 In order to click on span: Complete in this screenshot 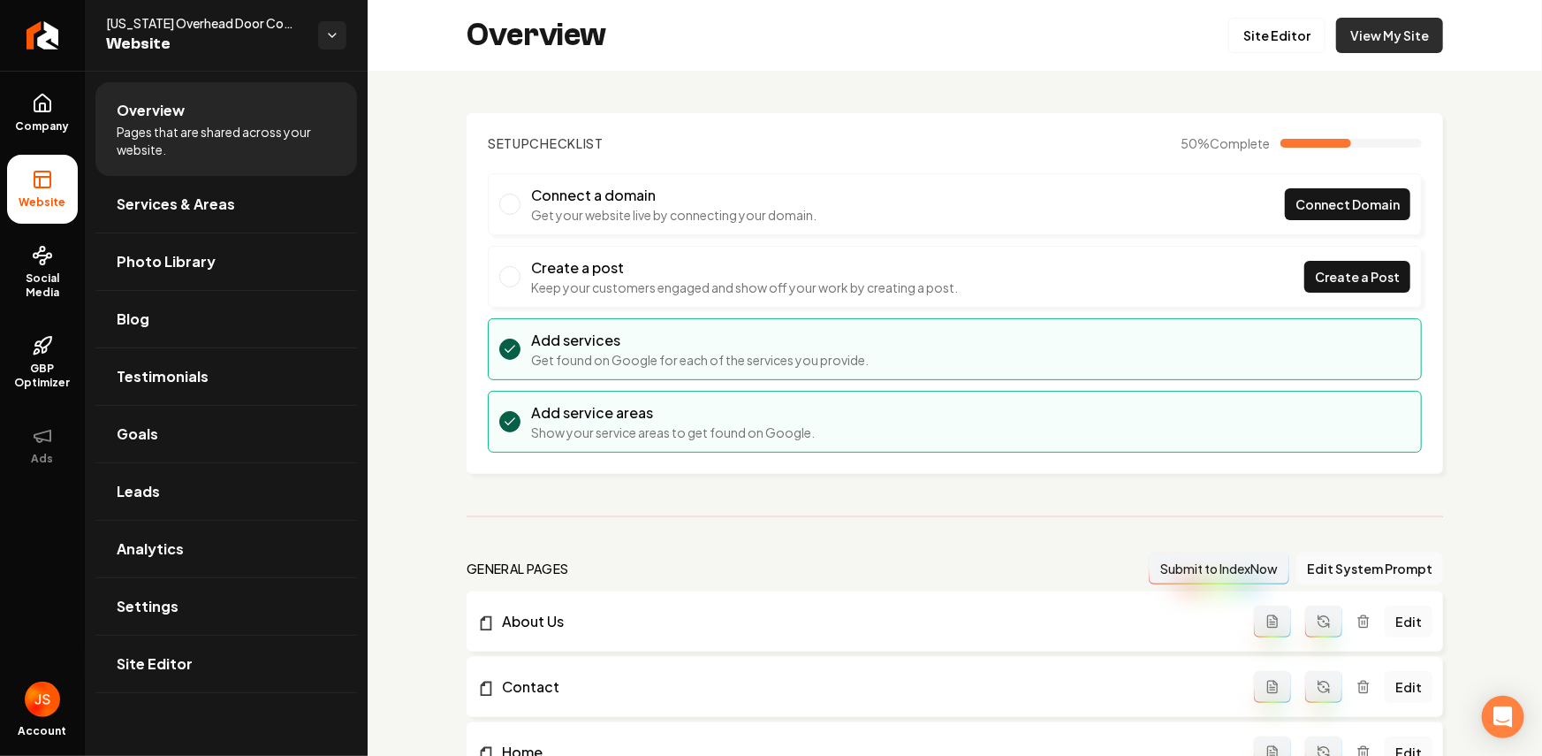, I will do `click(1240, 143)`.